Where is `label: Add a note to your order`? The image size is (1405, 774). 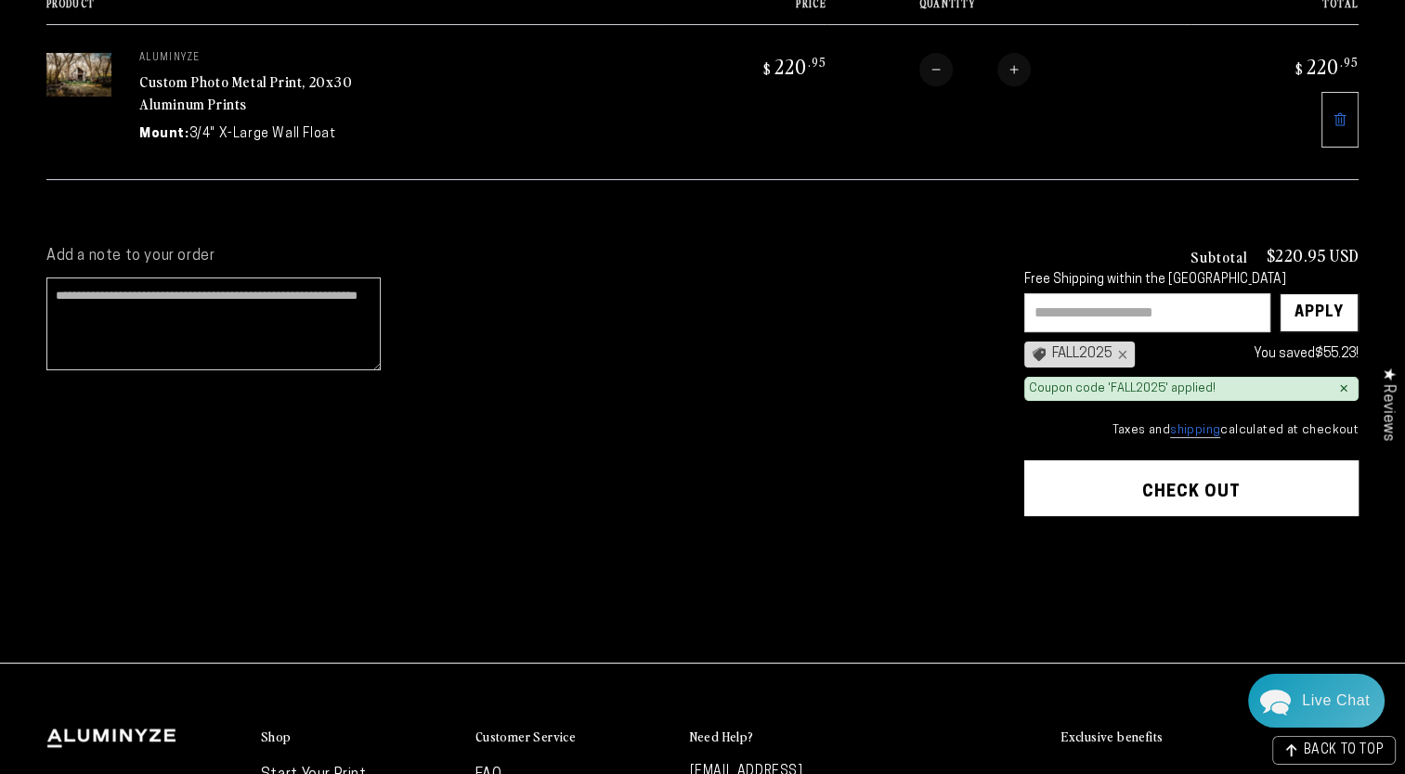 label: Add a note to your order is located at coordinates (516, 256).